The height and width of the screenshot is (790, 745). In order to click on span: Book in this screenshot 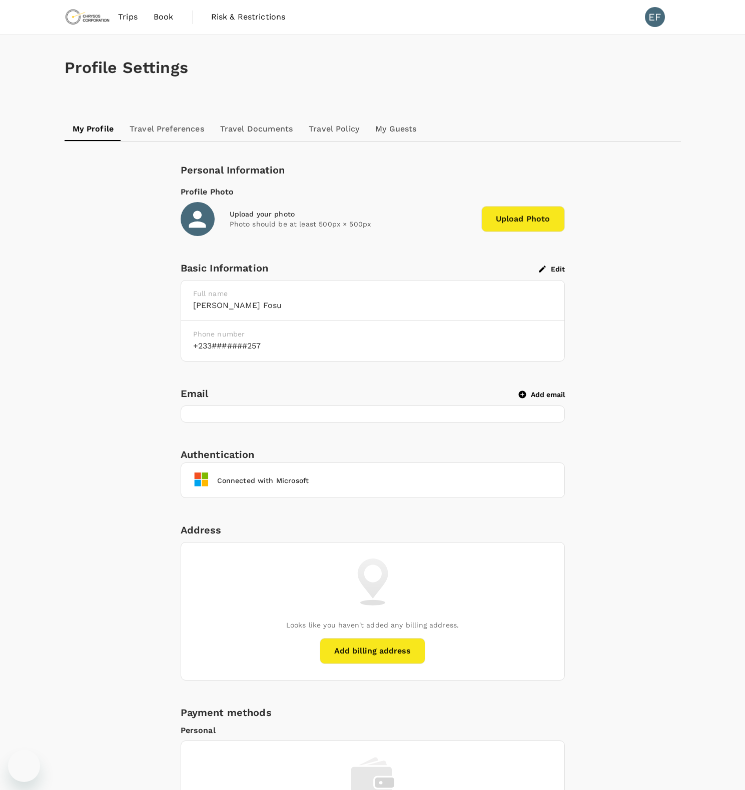, I will do `click(164, 17)`.